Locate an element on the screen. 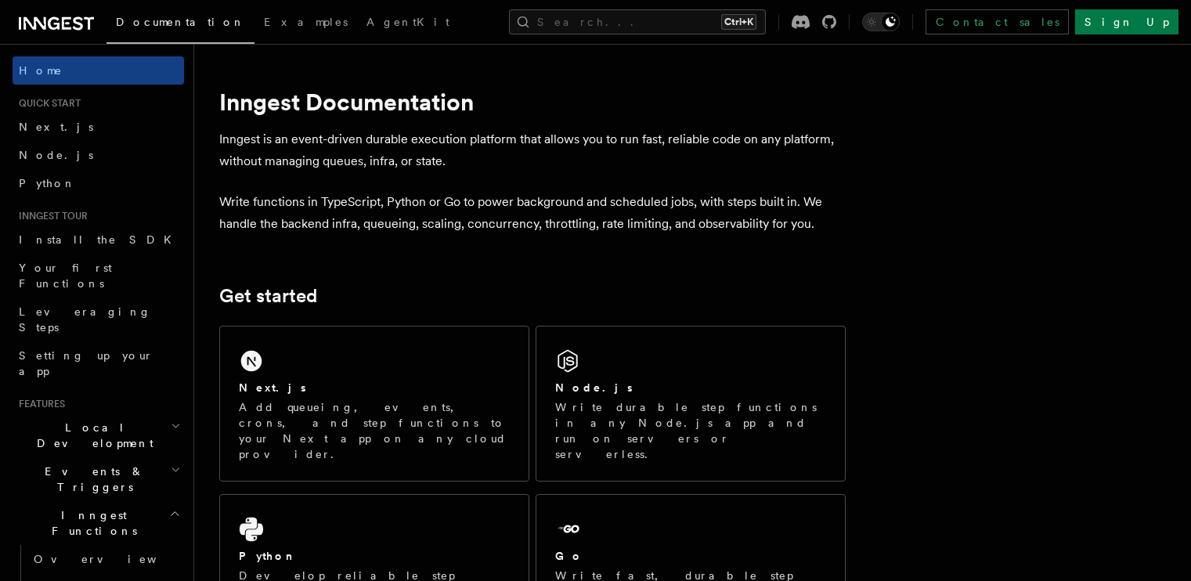  a: Get started is located at coordinates (268, 296).